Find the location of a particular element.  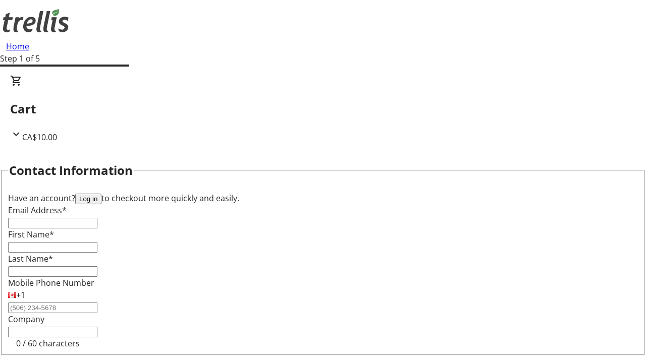

button: Log in is located at coordinates (88, 199).